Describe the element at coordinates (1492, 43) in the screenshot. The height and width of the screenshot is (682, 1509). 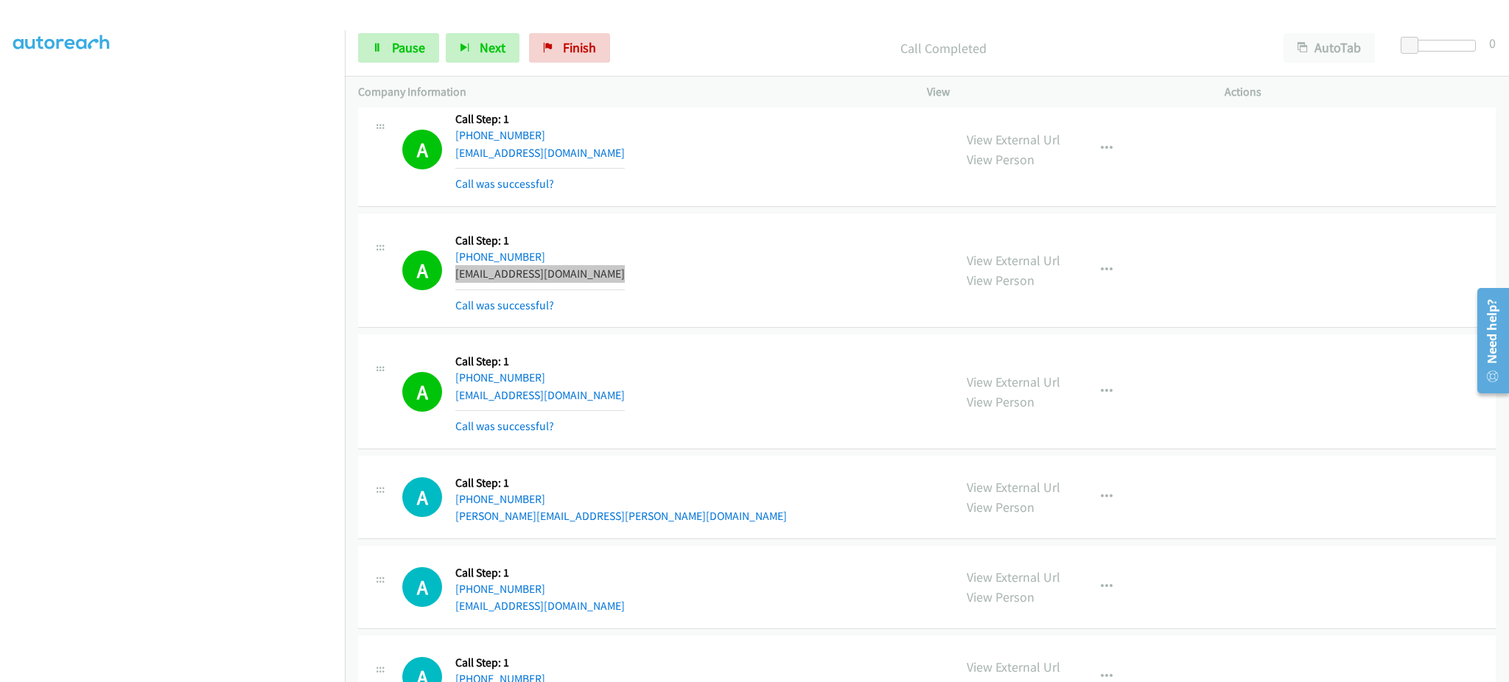
I see `div: 0` at that location.